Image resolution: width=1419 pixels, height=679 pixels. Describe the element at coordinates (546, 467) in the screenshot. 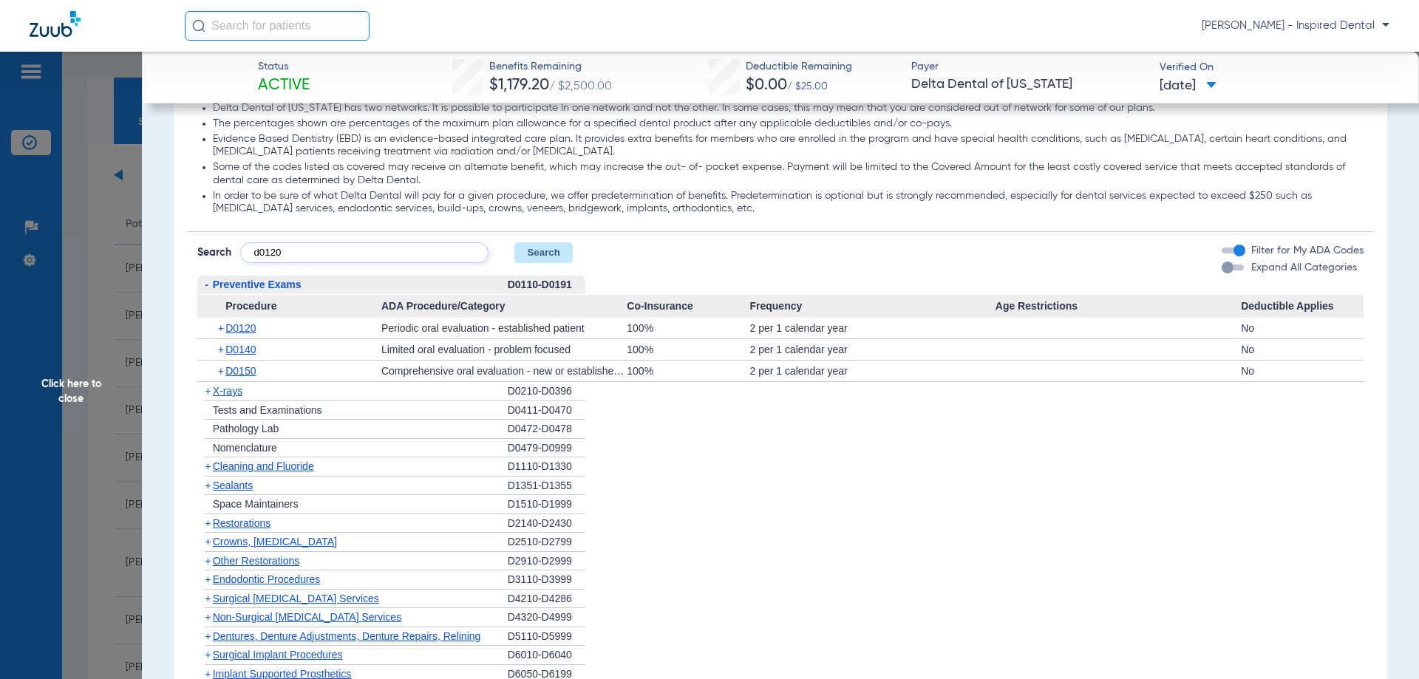

I see `div: D1110-D1330` at that location.